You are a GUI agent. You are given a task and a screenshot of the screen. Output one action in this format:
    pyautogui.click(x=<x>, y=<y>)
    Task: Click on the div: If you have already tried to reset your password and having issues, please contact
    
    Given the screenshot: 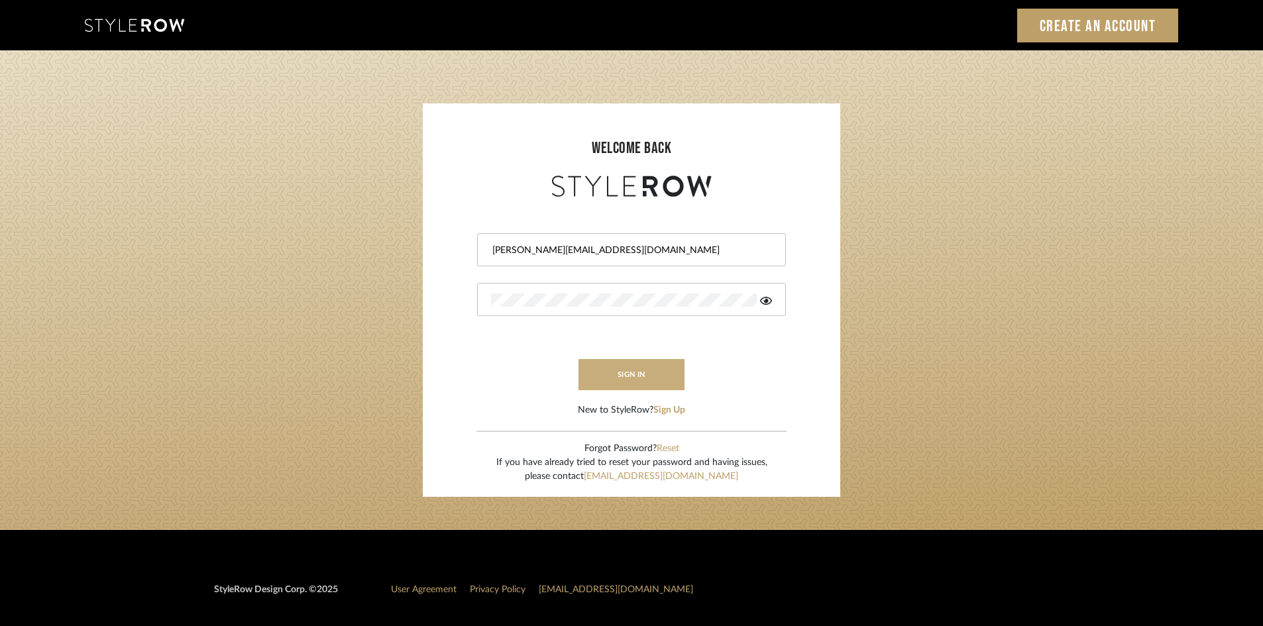 What is the action you would take?
    pyautogui.click(x=631, y=470)
    